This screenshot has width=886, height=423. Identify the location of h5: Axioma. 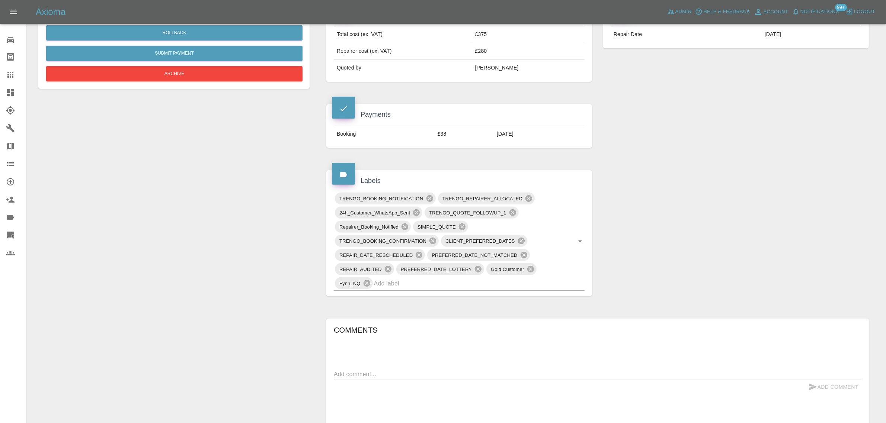
(51, 12).